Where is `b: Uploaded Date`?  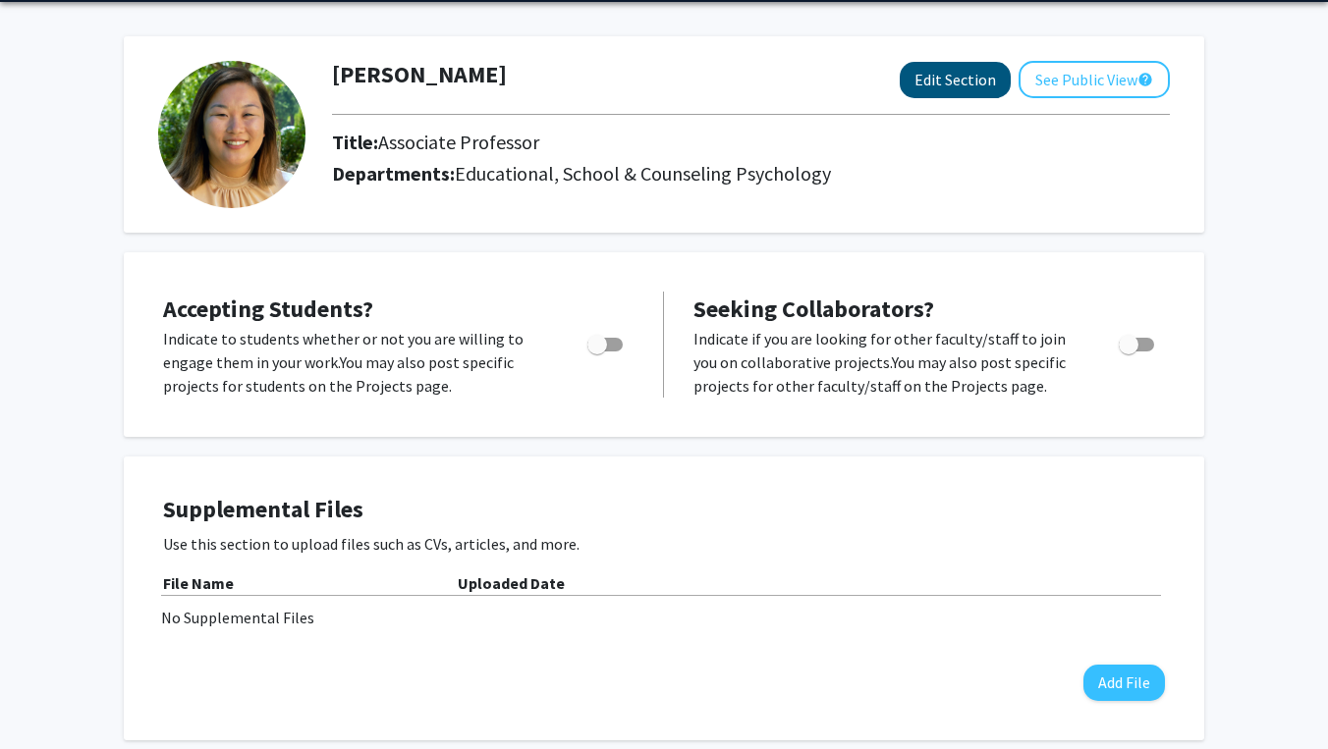
b: Uploaded Date is located at coordinates (511, 583).